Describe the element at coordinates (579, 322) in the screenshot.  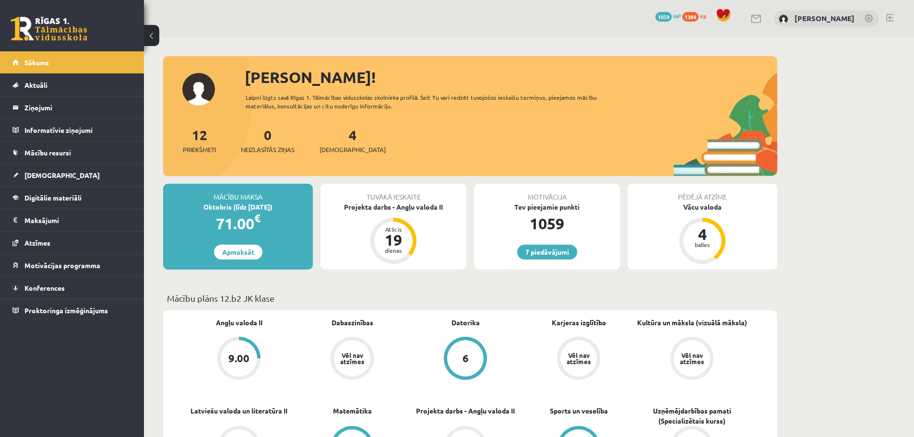
I see `a: Karjeras izglītība` at that location.